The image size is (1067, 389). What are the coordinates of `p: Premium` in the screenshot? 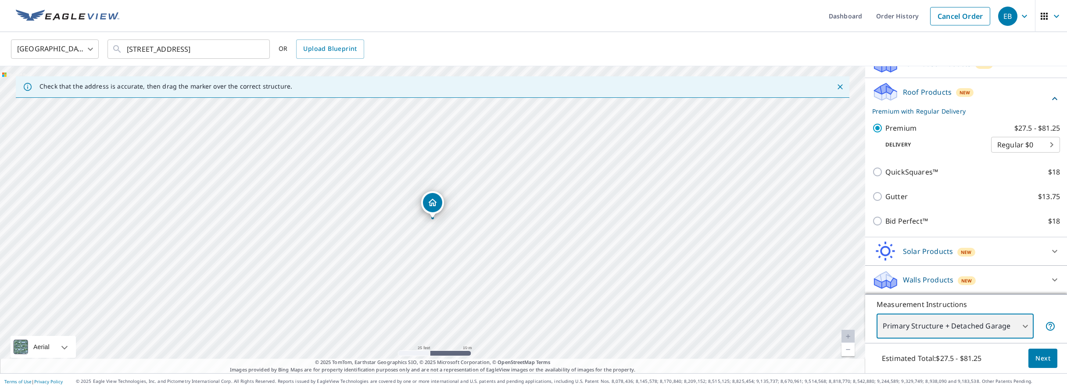 It's located at (900, 128).